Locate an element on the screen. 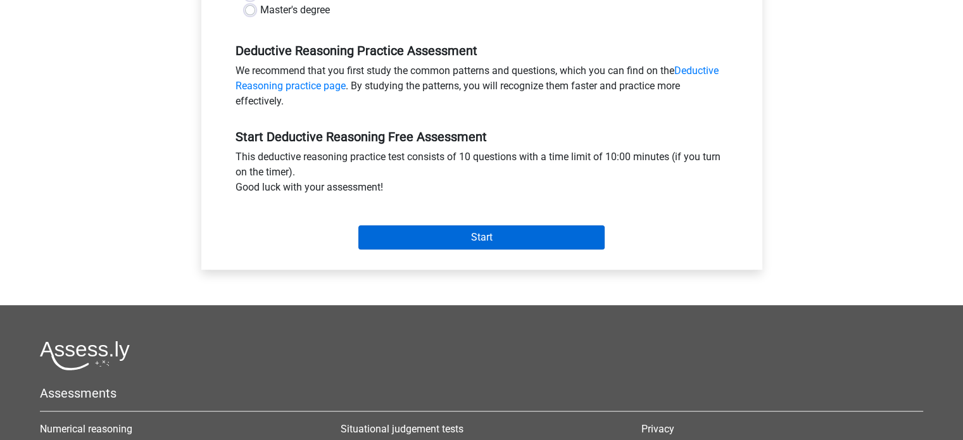 This screenshot has width=963, height=440. label: Master's degree is located at coordinates (295, 10).